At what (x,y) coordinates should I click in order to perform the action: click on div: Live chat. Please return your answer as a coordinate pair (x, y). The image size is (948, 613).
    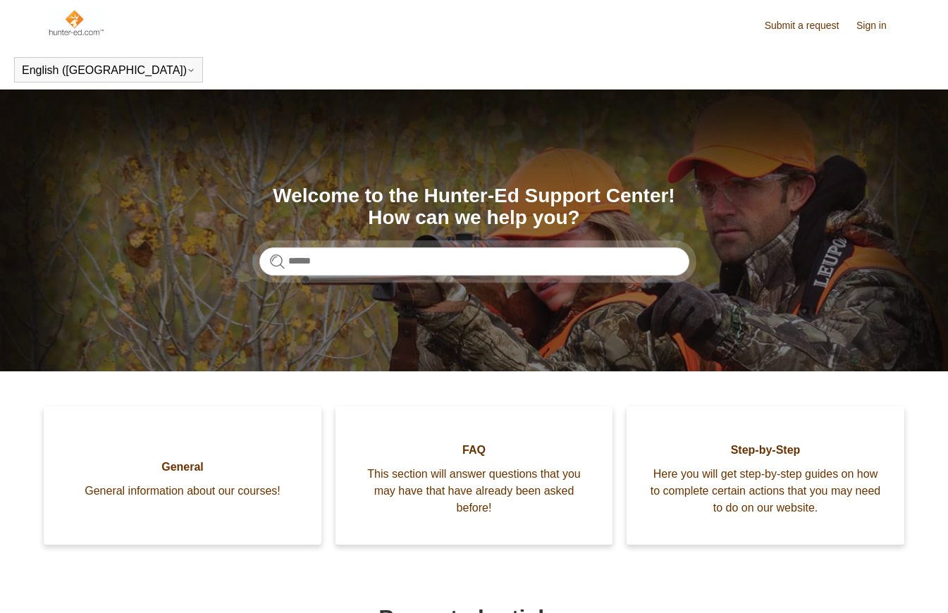
    Looking at the image, I should click on (919, 584).